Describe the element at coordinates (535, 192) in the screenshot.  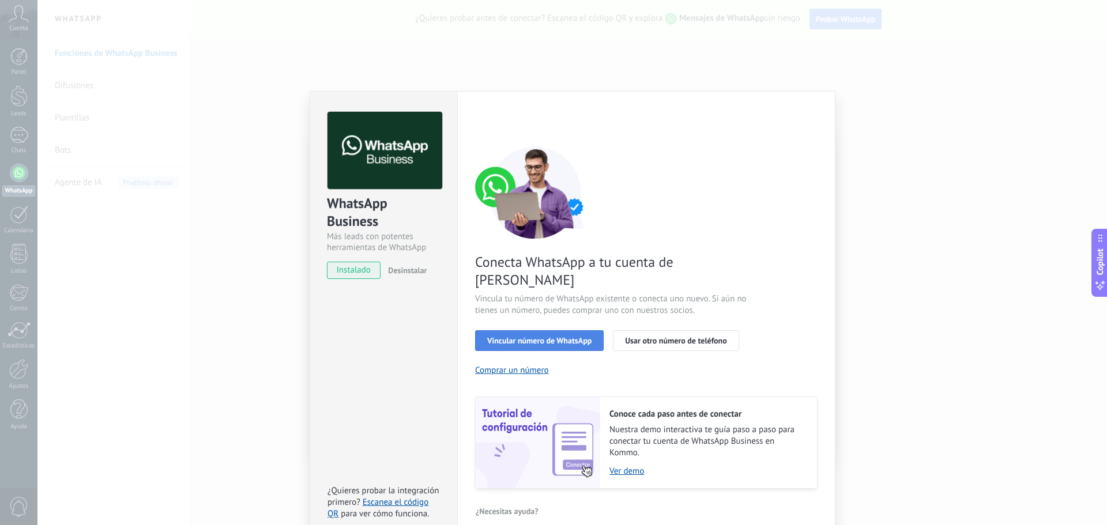
I see `img: connect number` at that location.